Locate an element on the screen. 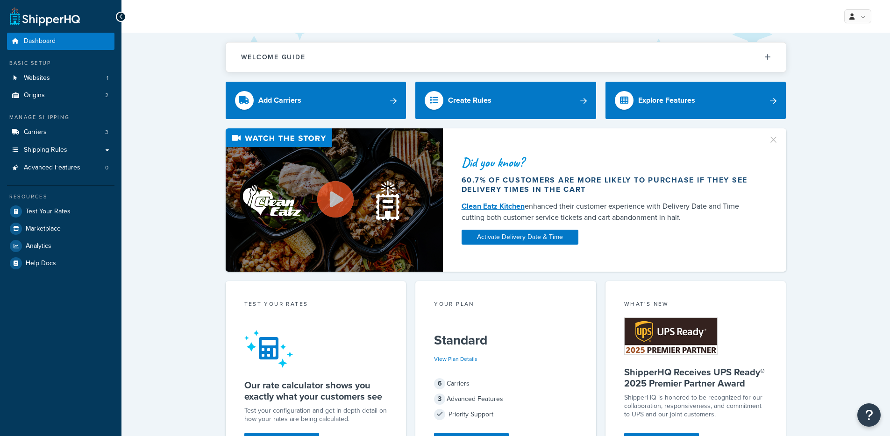 The height and width of the screenshot is (436, 890). div: What's New is located at coordinates (696, 305).